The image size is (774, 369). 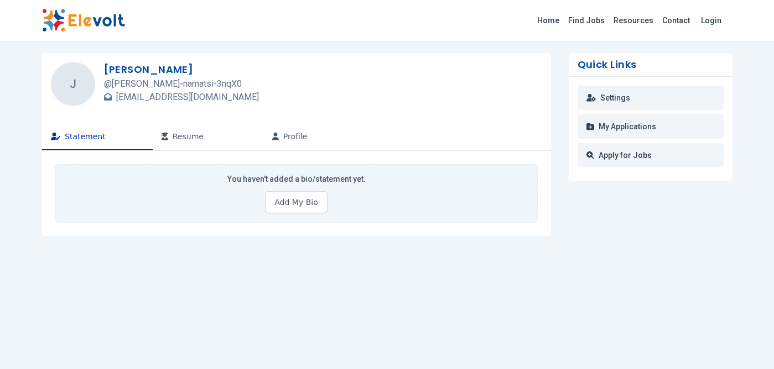 What do you see at coordinates (73, 84) in the screenshot?
I see `p: J` at bounding box center [73, 84].